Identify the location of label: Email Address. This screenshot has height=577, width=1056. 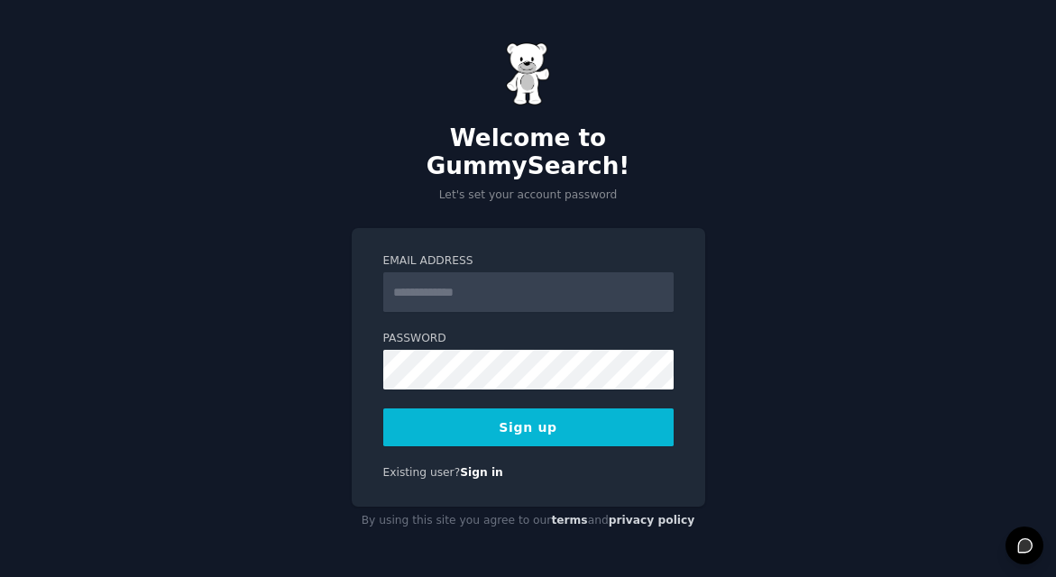
(529, 262).